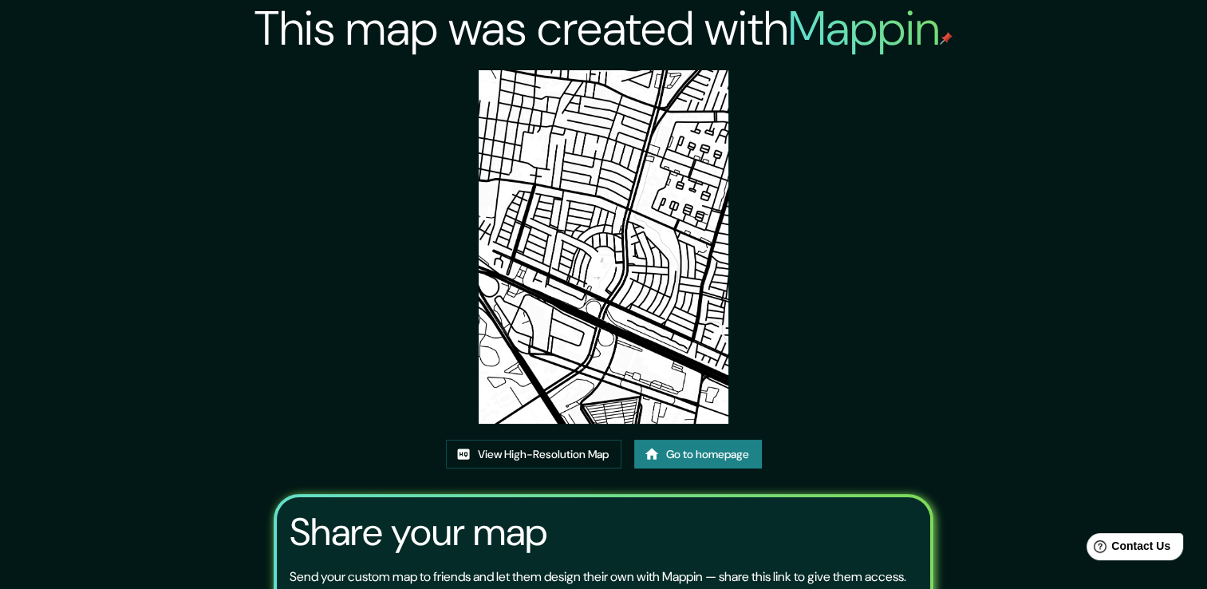 This screenshot has width=1207, height=589. What do you see at coordinates (418, 532) in the screenshot?
I see `h3: Share your map` at bounding box center [418, 532].